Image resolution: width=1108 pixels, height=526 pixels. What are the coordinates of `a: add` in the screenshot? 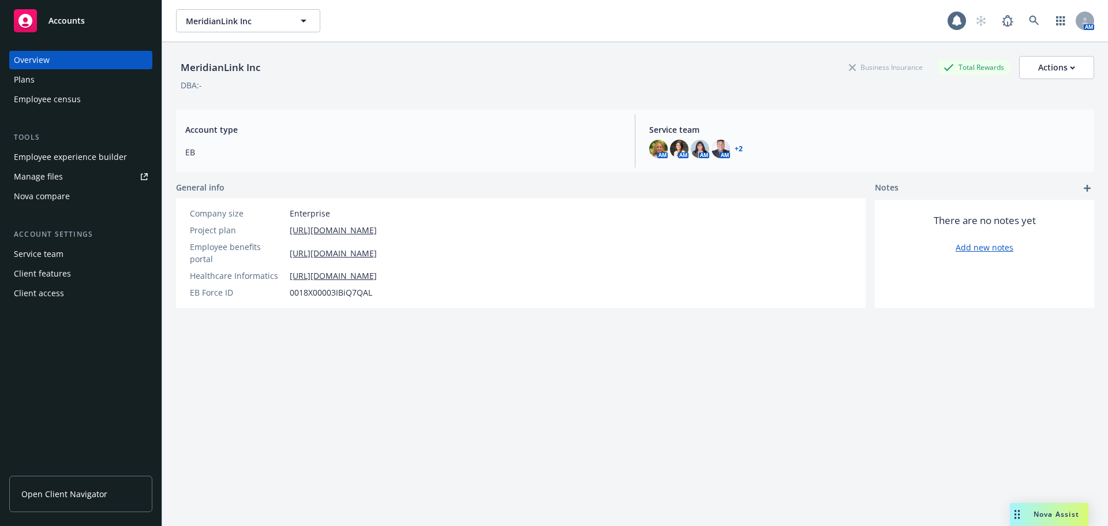 It's located at (1087, 188).